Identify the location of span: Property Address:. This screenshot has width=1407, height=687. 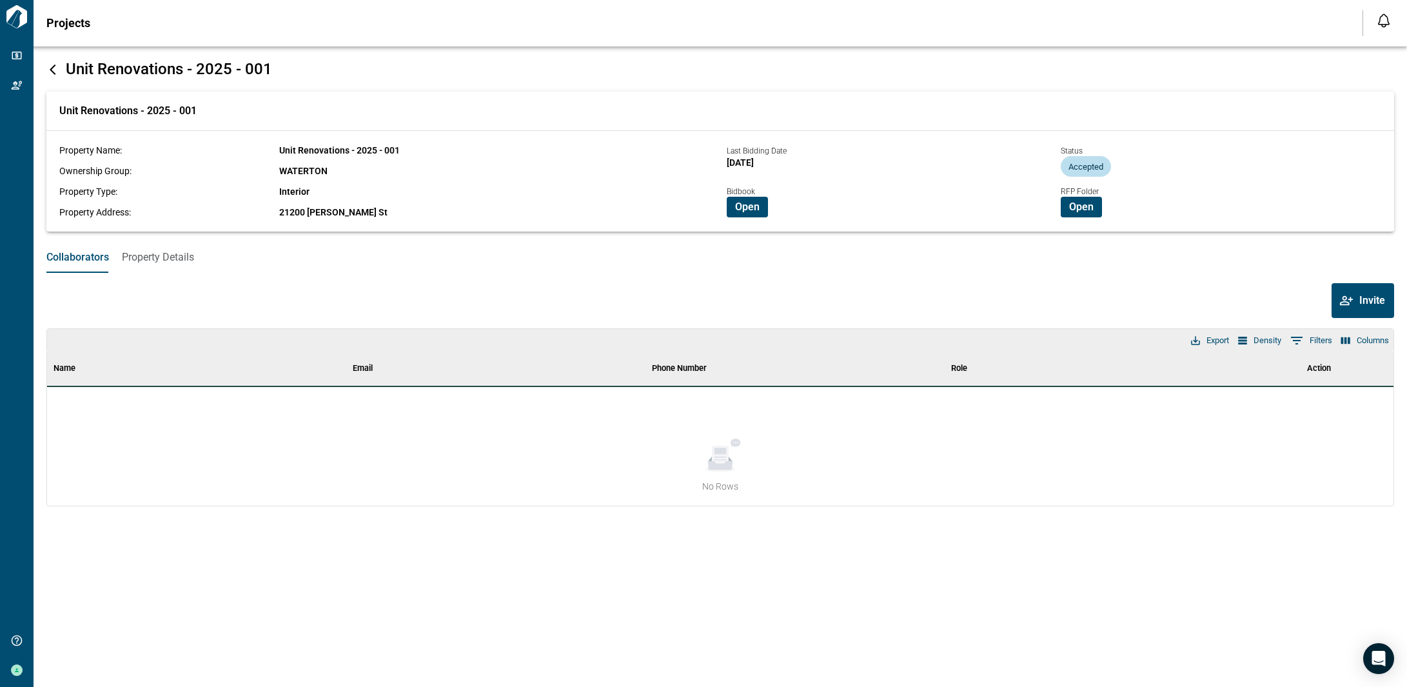
(95, 212).